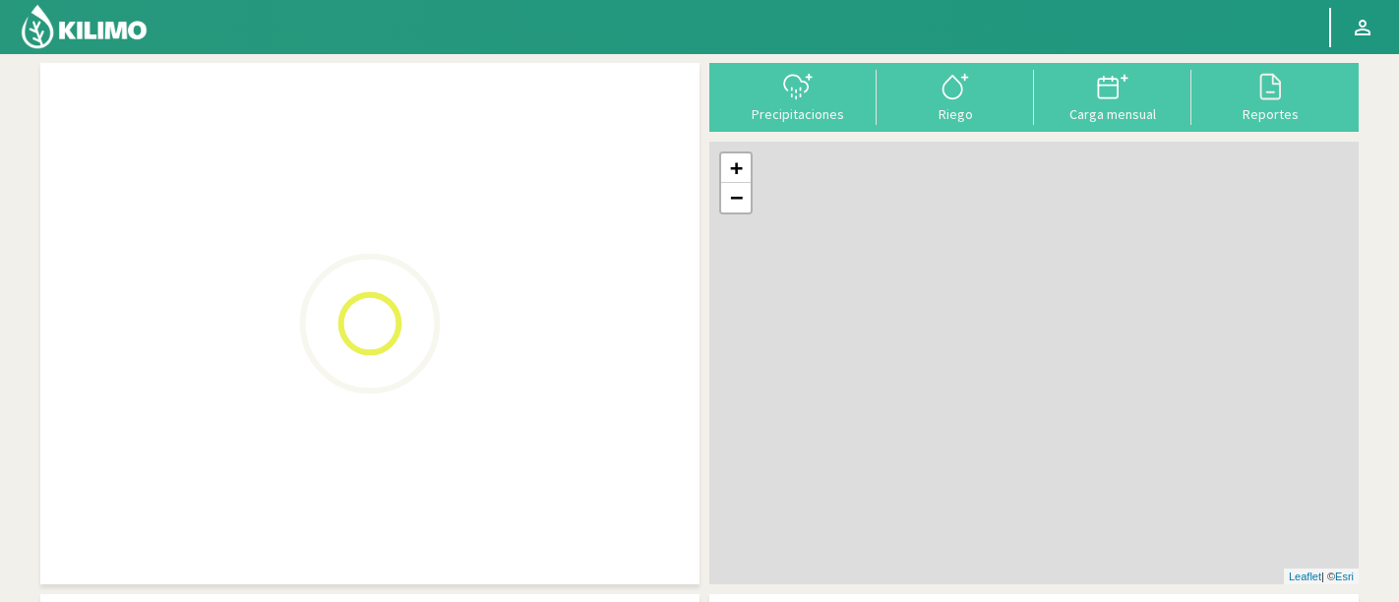 The image size is (1399, 602). What do you see at coordinates (1270, 95) in the screenshot?
I see `button: Reportes` at bounding box center [1270, 95].